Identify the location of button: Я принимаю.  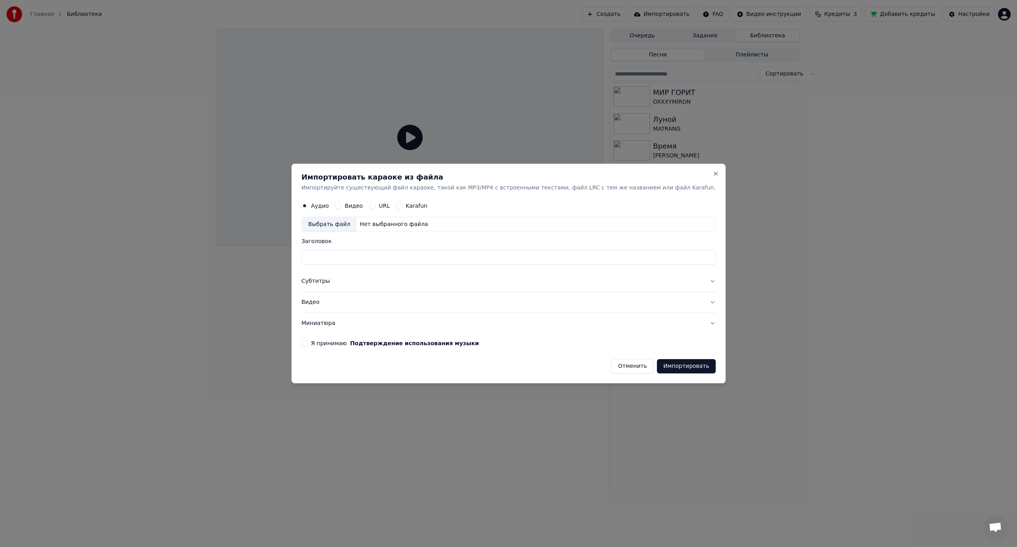
(414, 343).